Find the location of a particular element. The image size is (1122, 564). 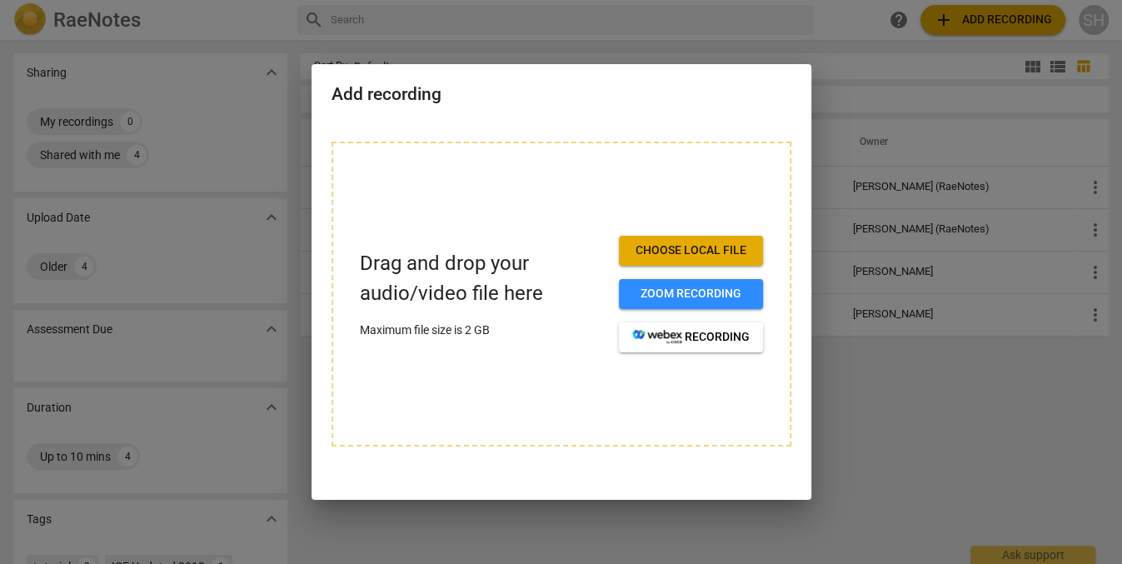

button: recording is located at coordinates (691, 337).